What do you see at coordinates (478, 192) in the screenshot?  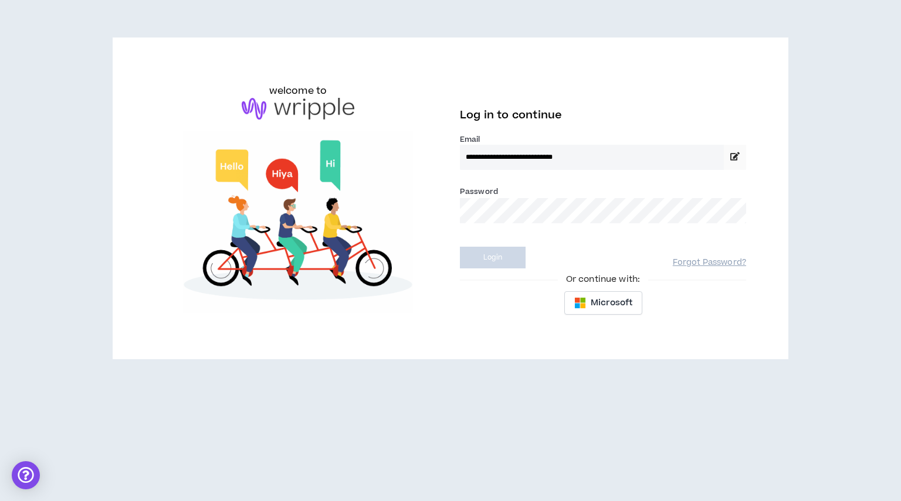 I see `label: Password` at bounding box center [478, 192].